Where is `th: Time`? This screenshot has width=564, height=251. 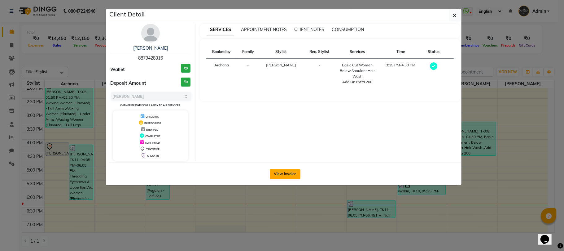 th: Time is located at coordinates (401, 52).